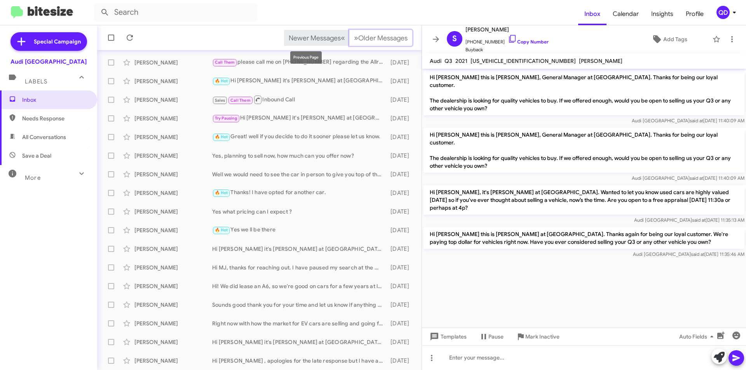 The image size is (746, 370). What do you see at coordinates (299, 100) in the screenshot?
I see `div: Inbound Call` at bounding box center [299, 100].